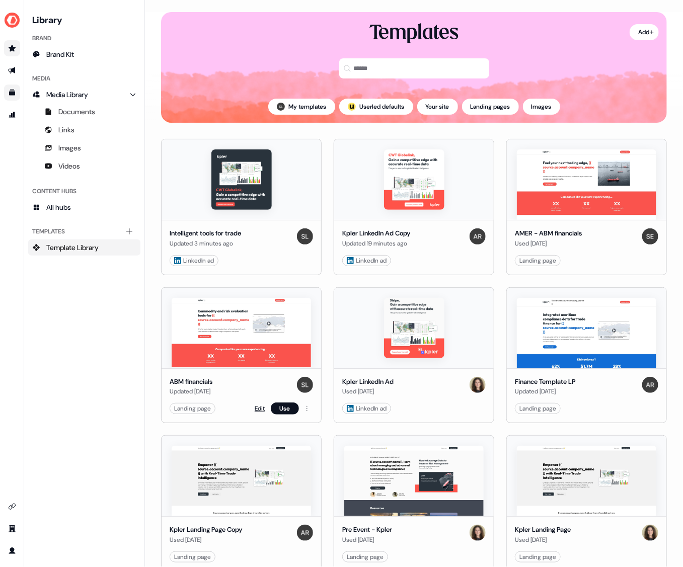  I want to click on a: Videos, so click(84, 166).